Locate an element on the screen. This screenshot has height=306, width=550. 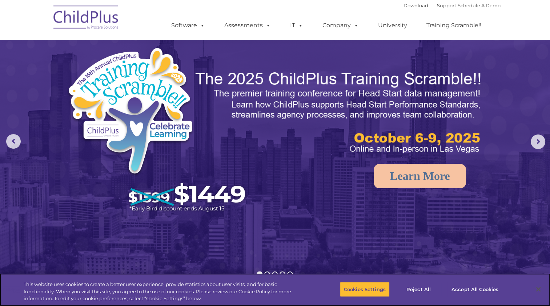
button: Reject All is located at coordinates (418, 289).